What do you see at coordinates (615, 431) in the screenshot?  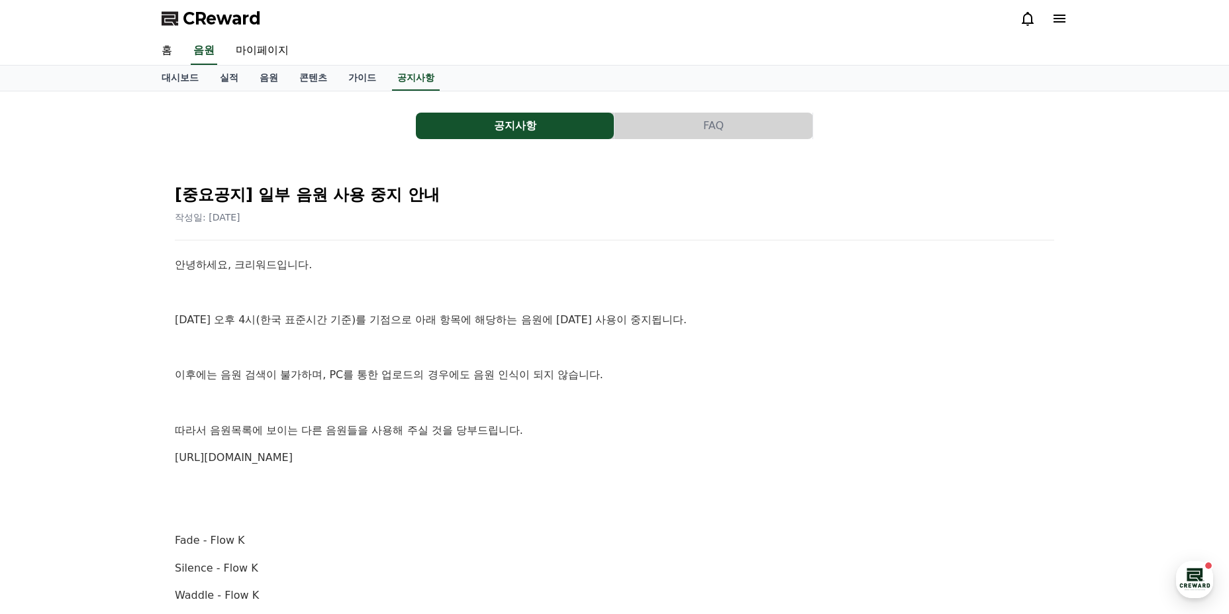 I see `p: 따라서 음원목록에 보이는 다른 음원들을 사용해 주실 것을 당부드립니다.` at bounding box center [615, 431].